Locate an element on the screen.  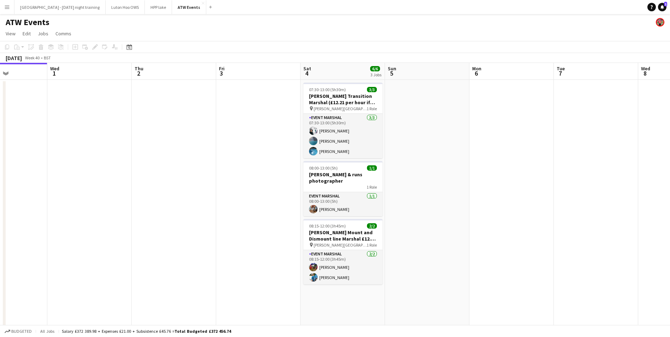
button: Luton Hoo OWS is located at coordinates (125, 7).